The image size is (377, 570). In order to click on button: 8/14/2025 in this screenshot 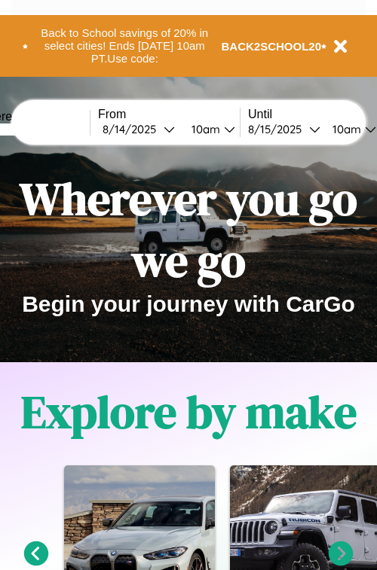, I will do `click(139, 129)`.